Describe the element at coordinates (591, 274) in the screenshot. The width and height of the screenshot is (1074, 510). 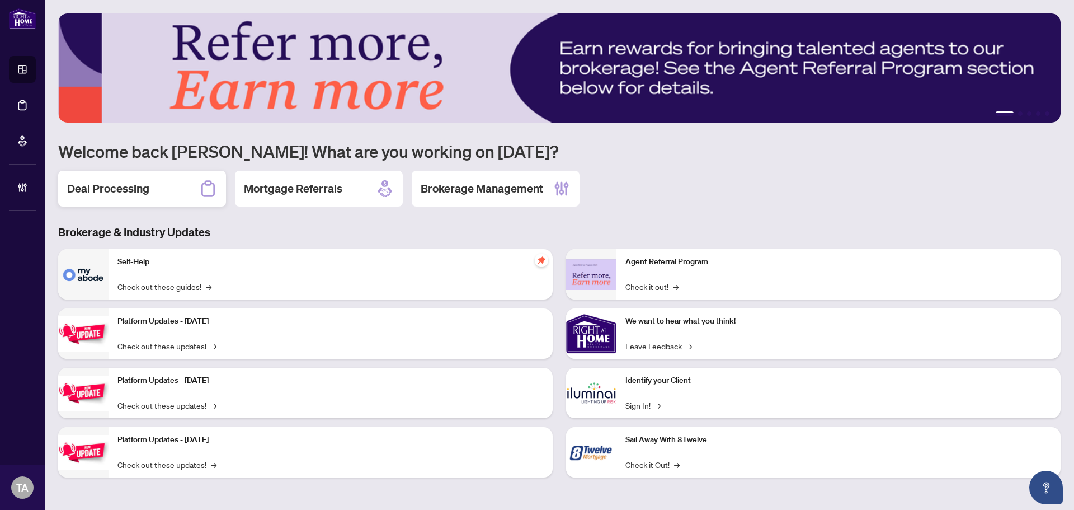
I see `img: Agent Referral Program` at that location.